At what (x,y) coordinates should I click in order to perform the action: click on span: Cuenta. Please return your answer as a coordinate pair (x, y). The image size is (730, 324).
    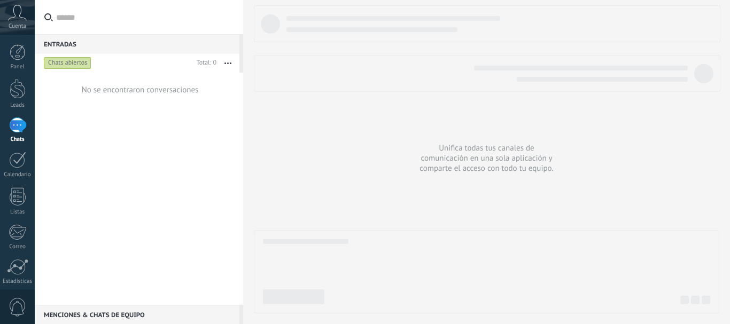
    Looking at the image, I should click on (17, 26).